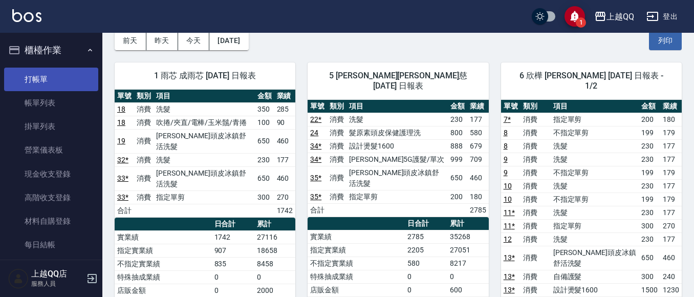  I want to click on button: save, so click(575, 16).